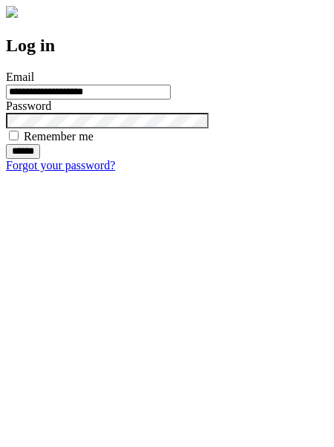  What do you see at coordinates (167, 45) in the screenshot?
I see `h2: Log in` at bounding box center [167, 45].